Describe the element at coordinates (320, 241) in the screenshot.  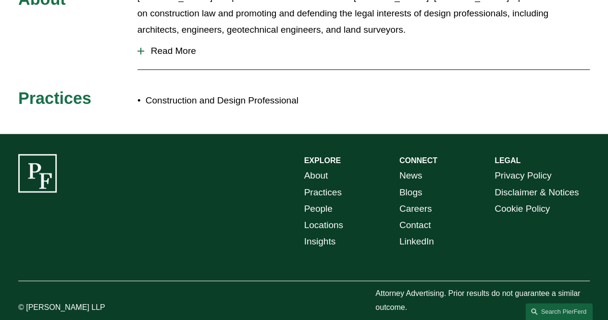
I see `a: Insights` at that location.